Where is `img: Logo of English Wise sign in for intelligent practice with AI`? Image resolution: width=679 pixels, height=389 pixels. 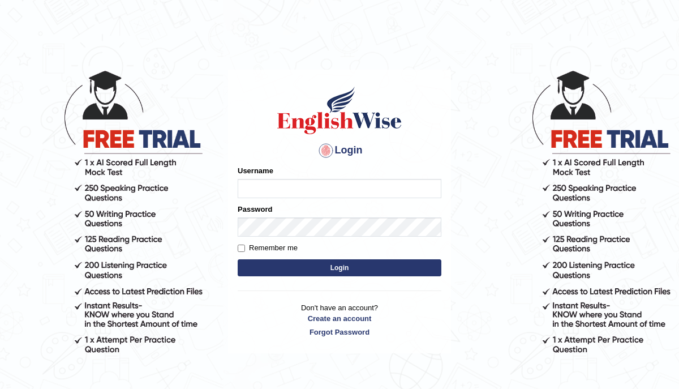 img: Logo of English Wise sign in for intelligent practice with AI is located at coordinates (340, 110).